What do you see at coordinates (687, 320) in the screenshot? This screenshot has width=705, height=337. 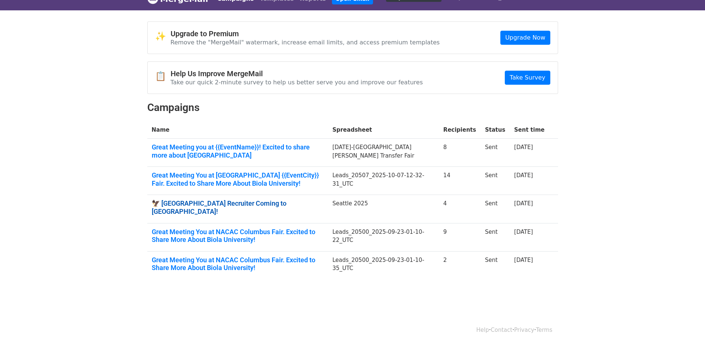 I see `div: Chat Widget` at bounding box center [687, 320].